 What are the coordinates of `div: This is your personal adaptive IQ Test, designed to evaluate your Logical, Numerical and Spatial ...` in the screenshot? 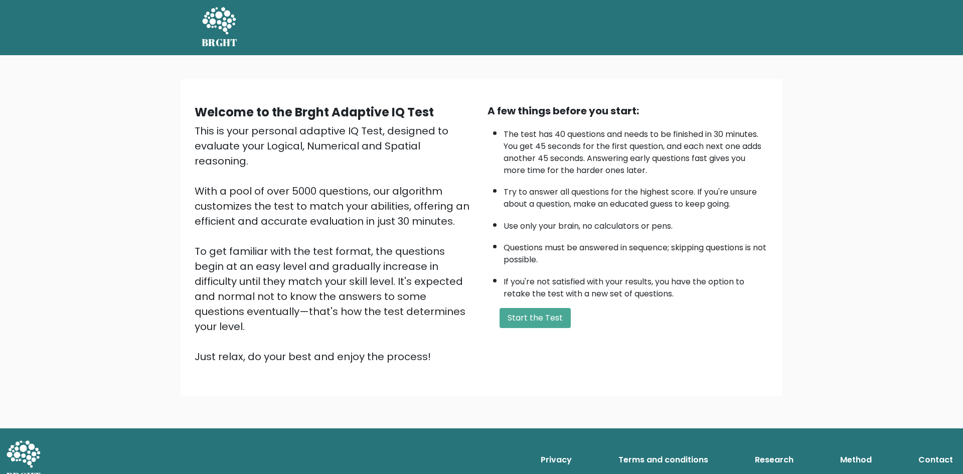 It's located at (335, 244).